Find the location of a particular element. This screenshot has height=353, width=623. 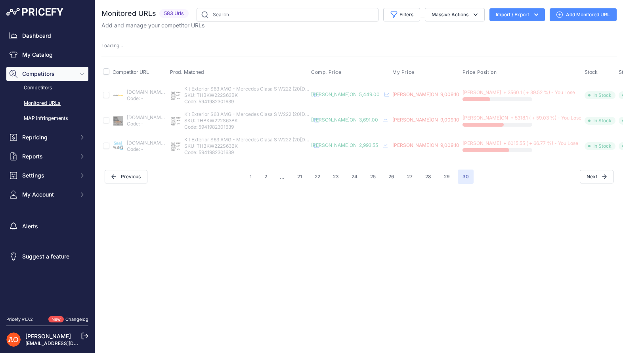

span: Loading is located at coordinates (112, 45).